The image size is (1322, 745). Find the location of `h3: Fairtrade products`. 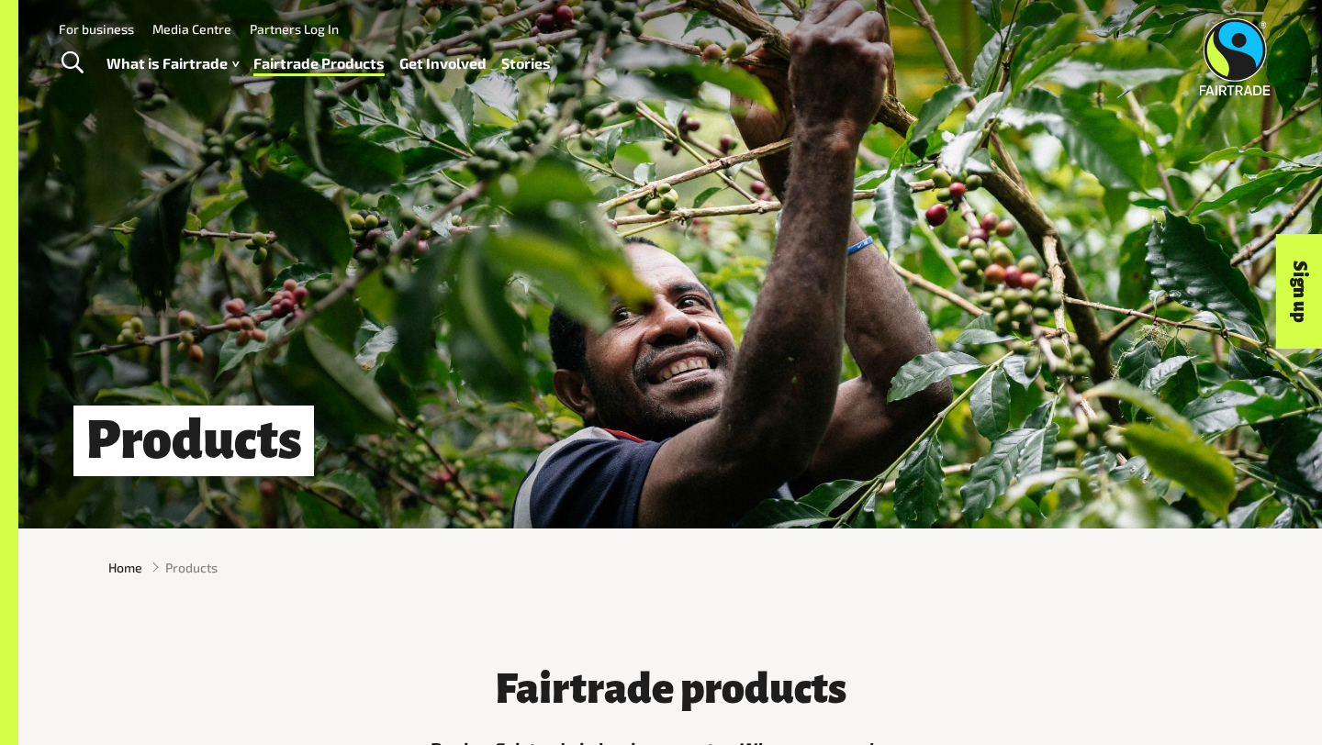

h3: Fairtrade products is located at coordinates (670, 689).